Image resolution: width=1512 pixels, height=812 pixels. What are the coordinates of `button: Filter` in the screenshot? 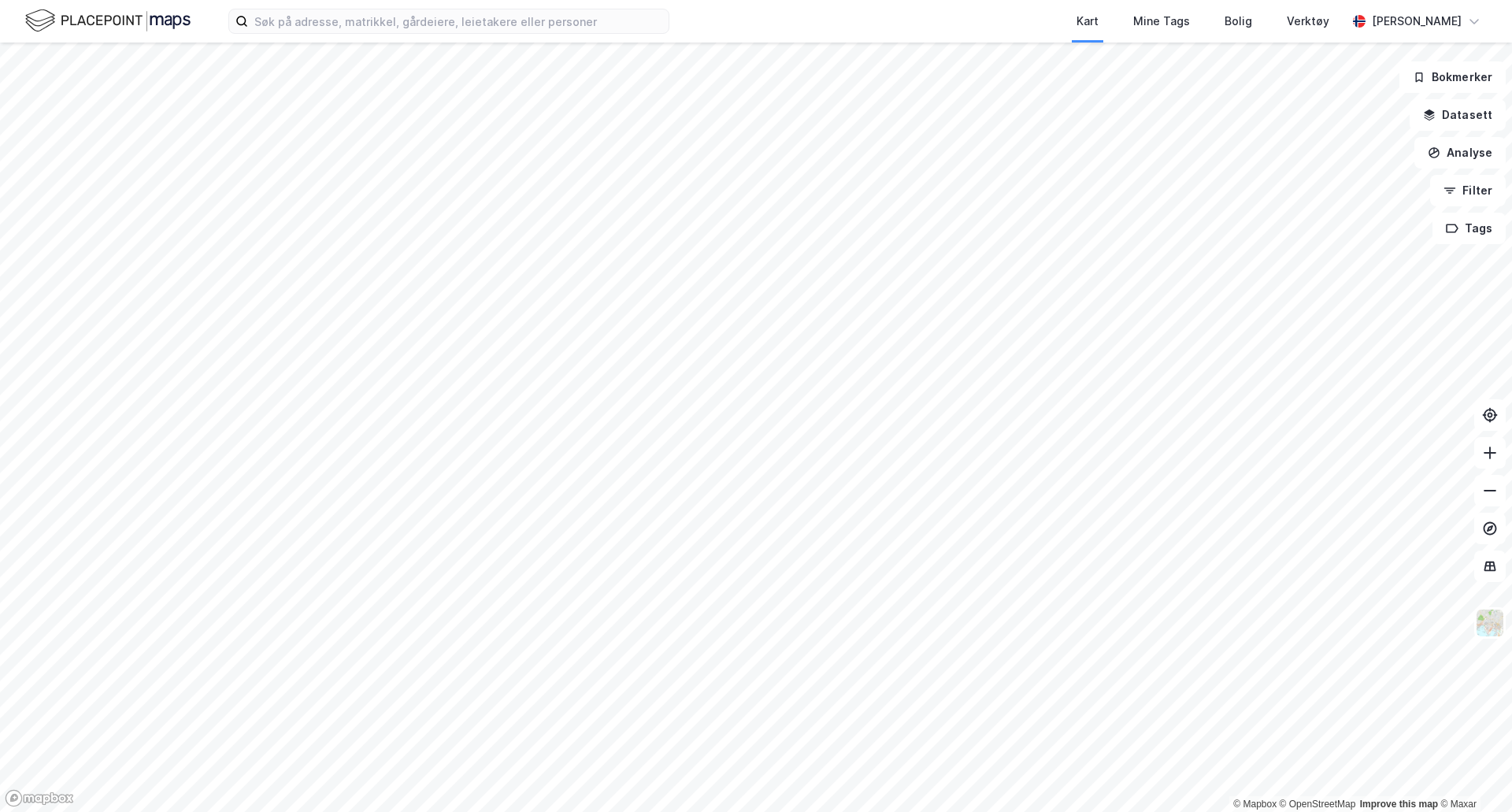 It's located at (1468, 191).